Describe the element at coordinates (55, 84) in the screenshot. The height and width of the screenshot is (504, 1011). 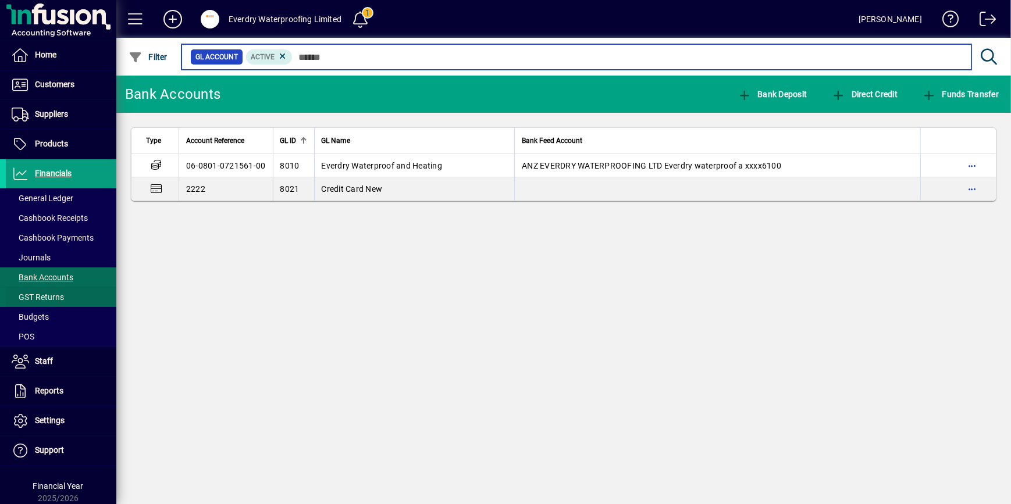
I see `span: Customers` at that location.